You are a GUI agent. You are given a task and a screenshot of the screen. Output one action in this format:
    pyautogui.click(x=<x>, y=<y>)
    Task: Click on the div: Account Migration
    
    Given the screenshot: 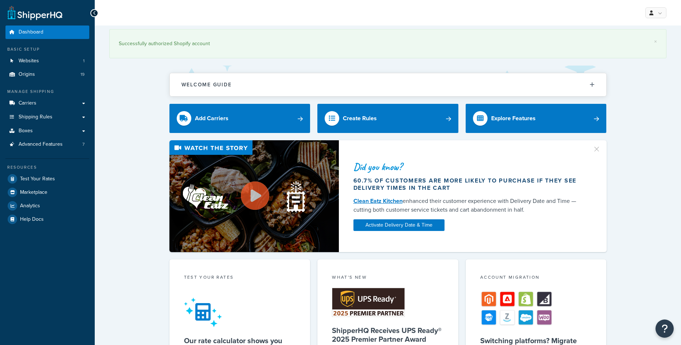 What is the action you would take?
    pyautogui.click(x=536, y=278)
    